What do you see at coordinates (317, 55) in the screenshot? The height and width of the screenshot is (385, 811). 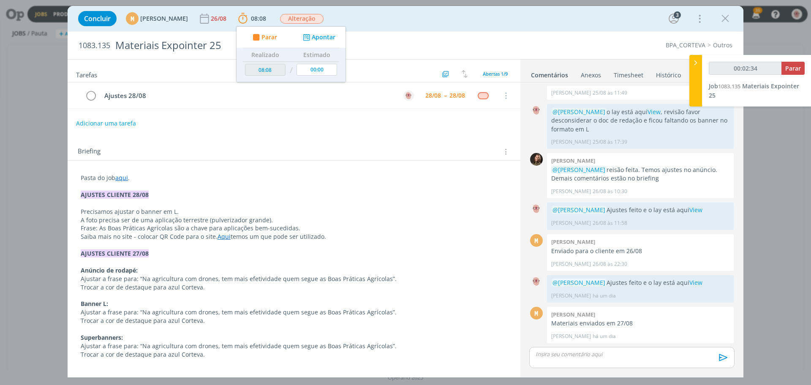 I see `th: Estimado` at bounding box center [317, 55].